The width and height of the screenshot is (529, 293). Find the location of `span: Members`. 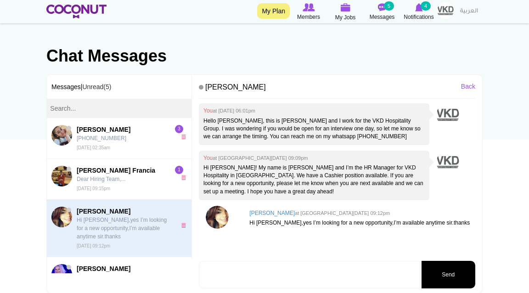

span: Members is located at coordinates (309, 17).